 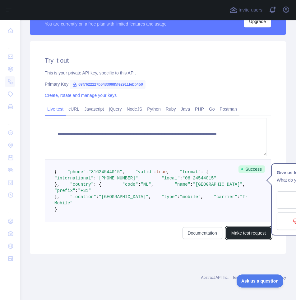 What do you see at coordinates (249, 233) in the screenshot?
I see `button: Make test request` at bounding box center [249, 233].